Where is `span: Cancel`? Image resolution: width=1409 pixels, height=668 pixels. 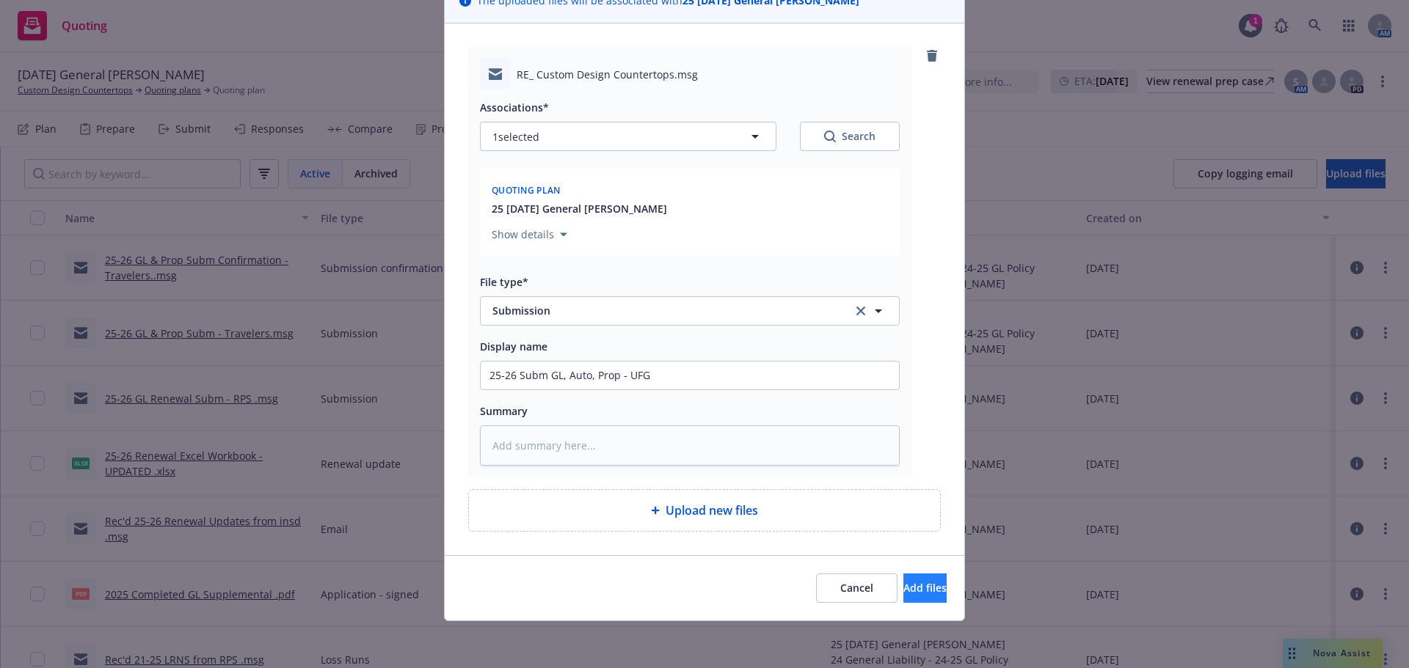
span: Cancel is located at coordinates (856, 588).